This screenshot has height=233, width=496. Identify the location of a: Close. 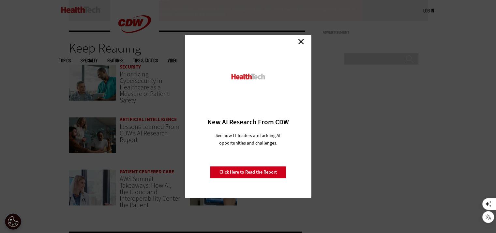
(301, 41).